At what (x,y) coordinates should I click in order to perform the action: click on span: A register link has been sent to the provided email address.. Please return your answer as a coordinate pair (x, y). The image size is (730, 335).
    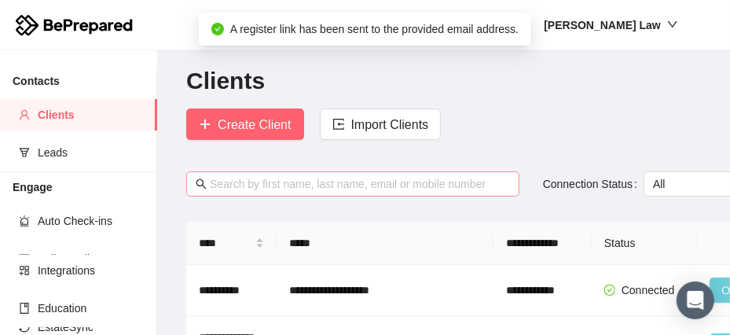
    Looking at the image, I should click on (374, 29).